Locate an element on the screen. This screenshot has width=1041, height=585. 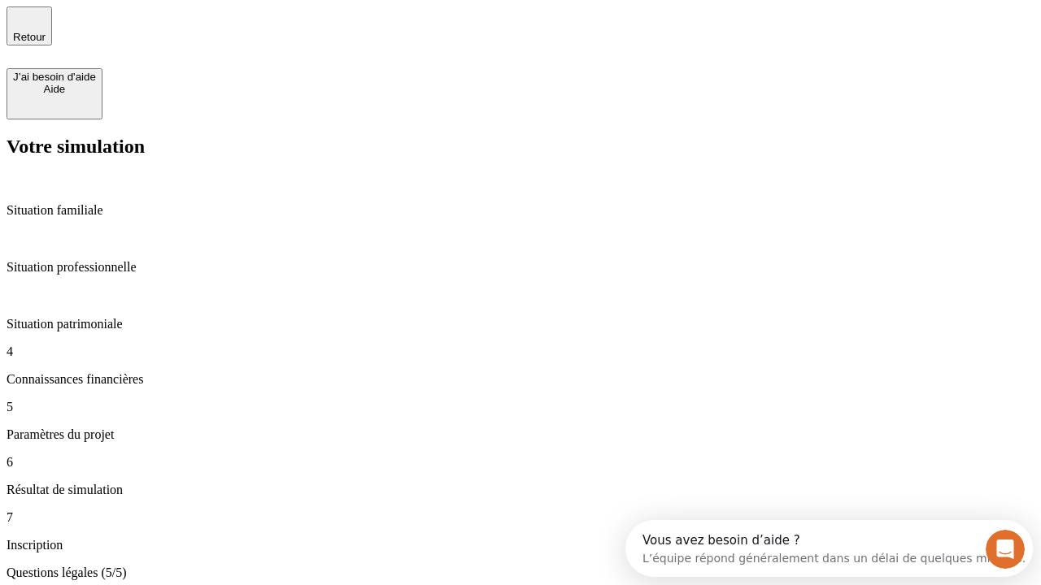
p: Situation patrimoniale is located at coordinates (520, 324).